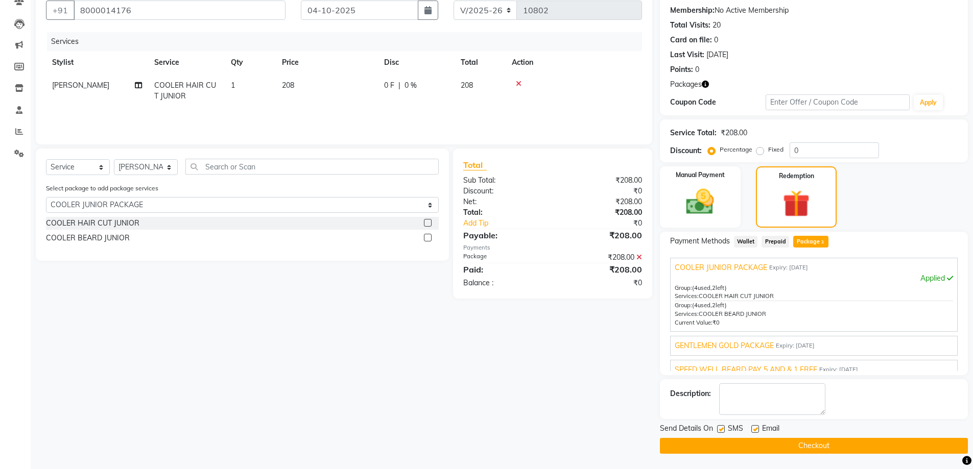 The image size is (973, 469). What do you see at coordinates (775, 242) in the screenshot?
I see `span: Prepaid` at bounding box center [775, 242].